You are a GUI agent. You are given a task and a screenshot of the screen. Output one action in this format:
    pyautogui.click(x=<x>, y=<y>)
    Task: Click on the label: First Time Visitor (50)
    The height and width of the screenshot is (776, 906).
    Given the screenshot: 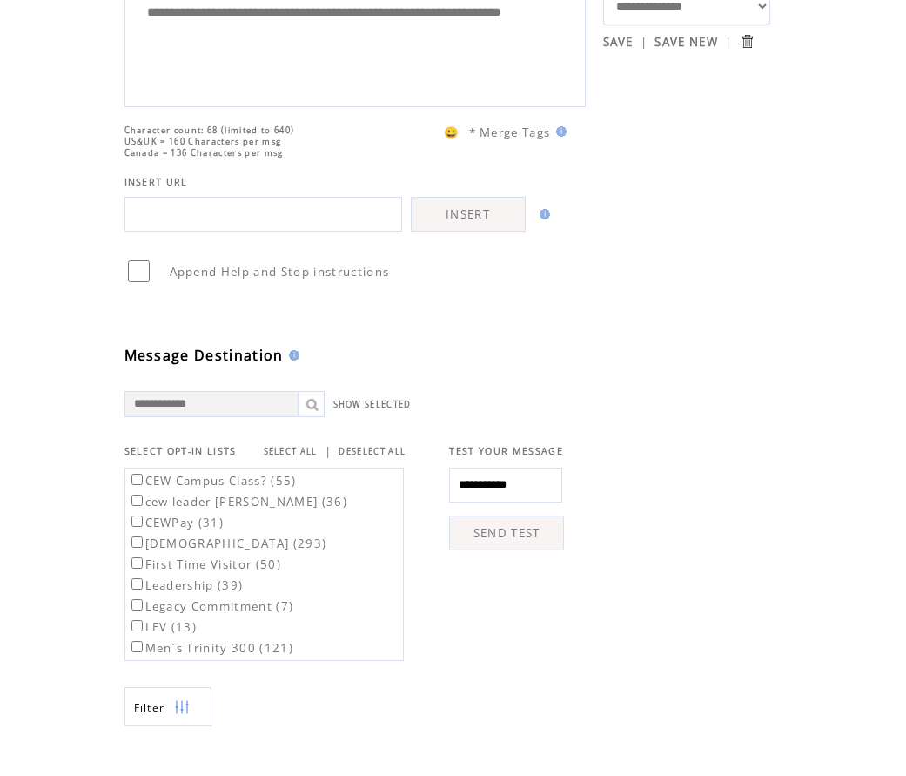 What is the action you would take?
    pyautogui.click(x=205, y=564)
    